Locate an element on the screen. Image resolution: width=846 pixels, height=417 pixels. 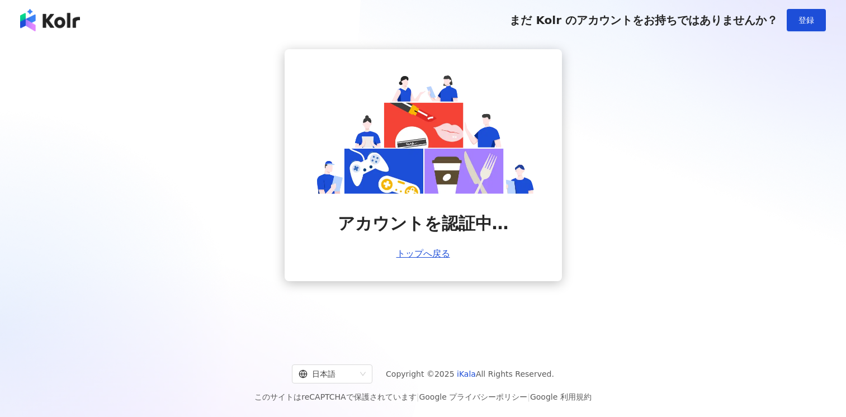
span: Copyright © 2025 All Rights Reserved. is located at coordinates (470, 374).